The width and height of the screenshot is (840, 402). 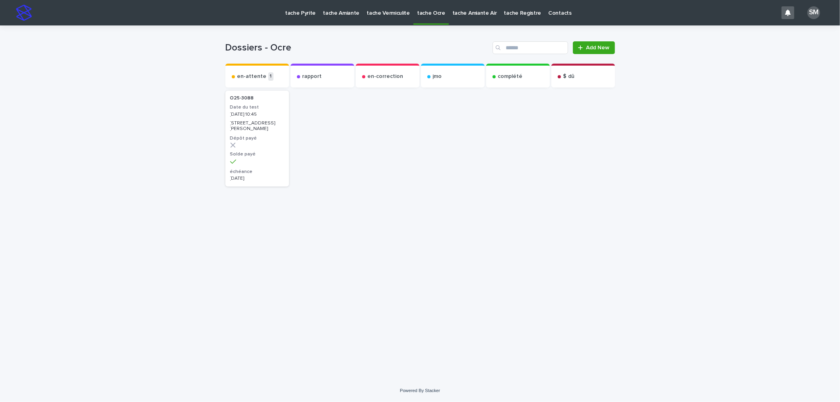 I want to click on a: Add New, so click(x=594, y=48).